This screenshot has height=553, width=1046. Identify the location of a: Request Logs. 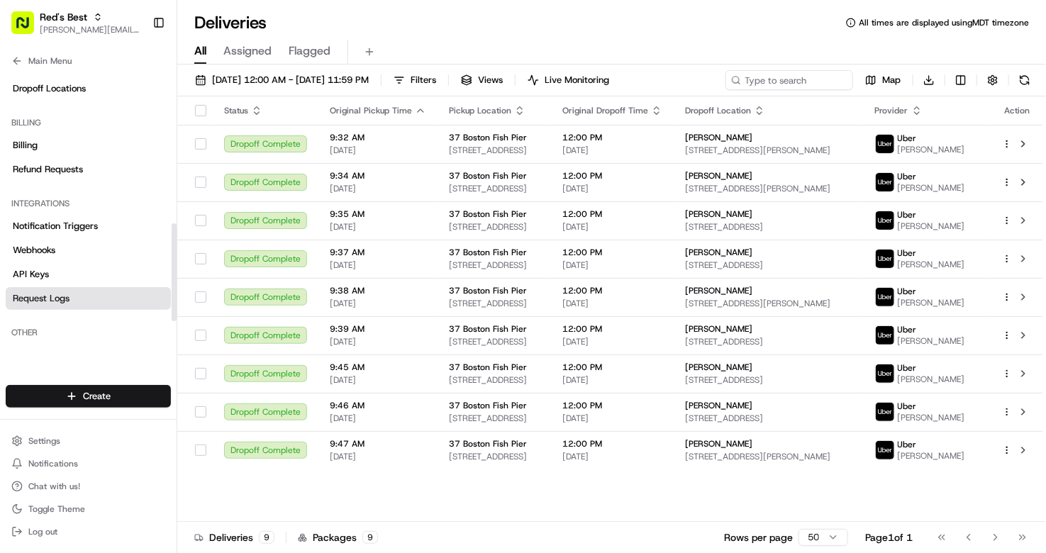
(88, 299).